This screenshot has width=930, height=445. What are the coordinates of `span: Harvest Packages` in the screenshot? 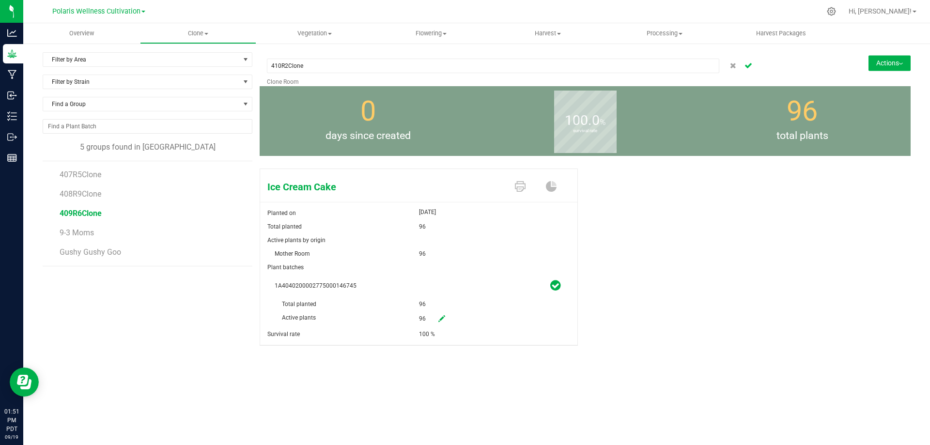 It's located at (781, 33).